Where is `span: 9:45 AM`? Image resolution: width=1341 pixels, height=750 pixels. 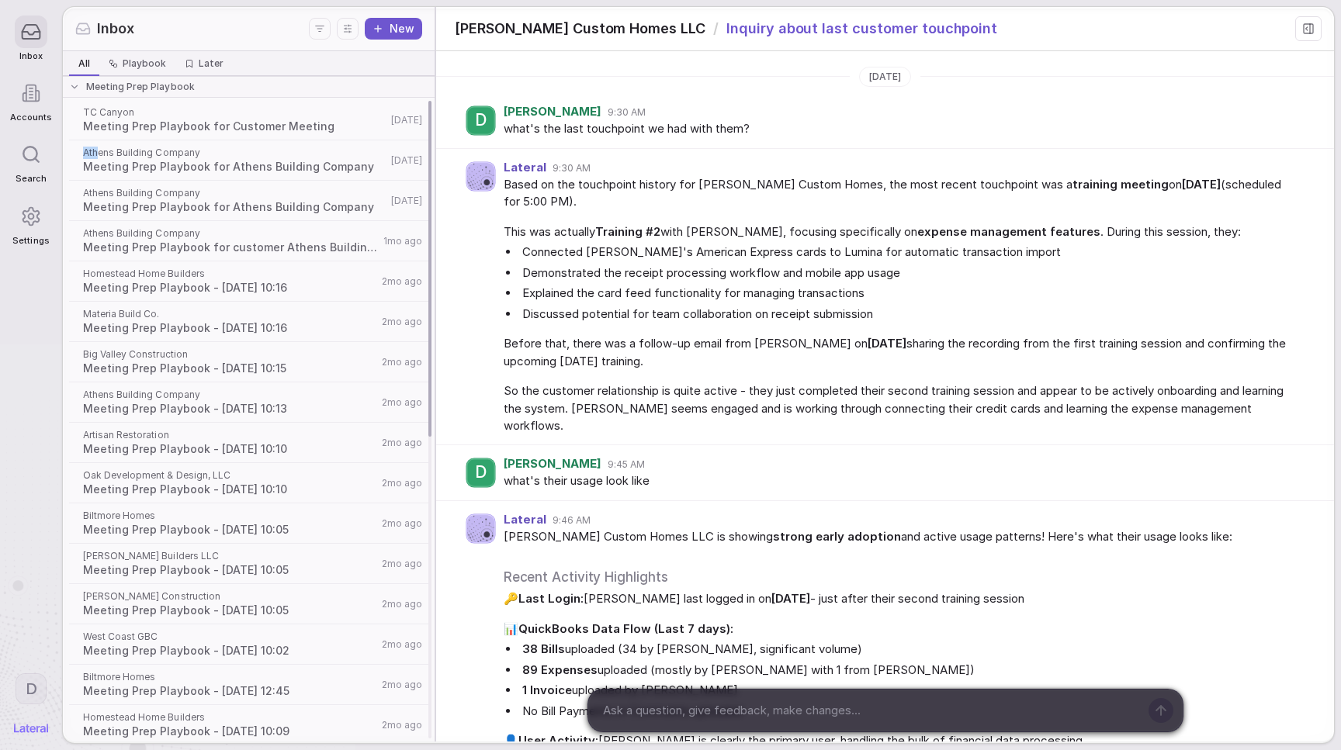
span: 9:45 AM is located at coordinates (626, 465).